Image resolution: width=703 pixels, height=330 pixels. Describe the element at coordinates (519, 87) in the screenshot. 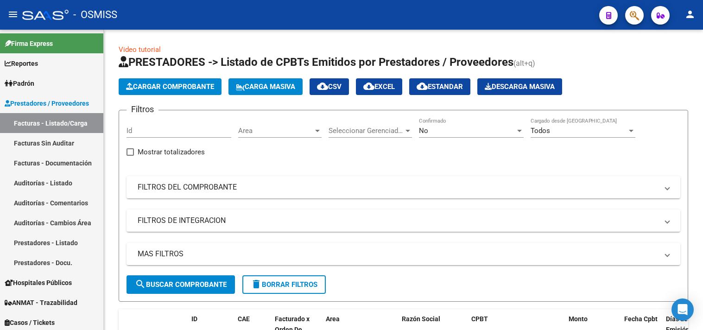

I see `app-download-masive: Descarga masiva de comprobantes (adjuntos)` at that location.